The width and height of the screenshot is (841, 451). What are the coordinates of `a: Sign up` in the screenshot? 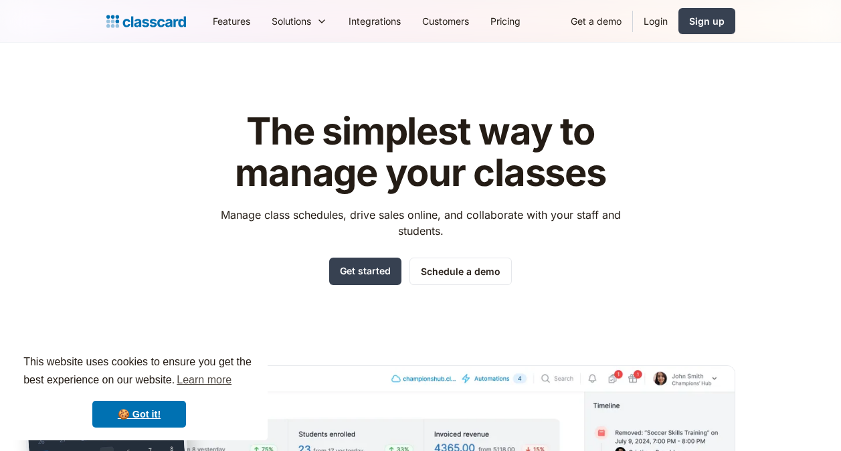 It's located at (706, 21).